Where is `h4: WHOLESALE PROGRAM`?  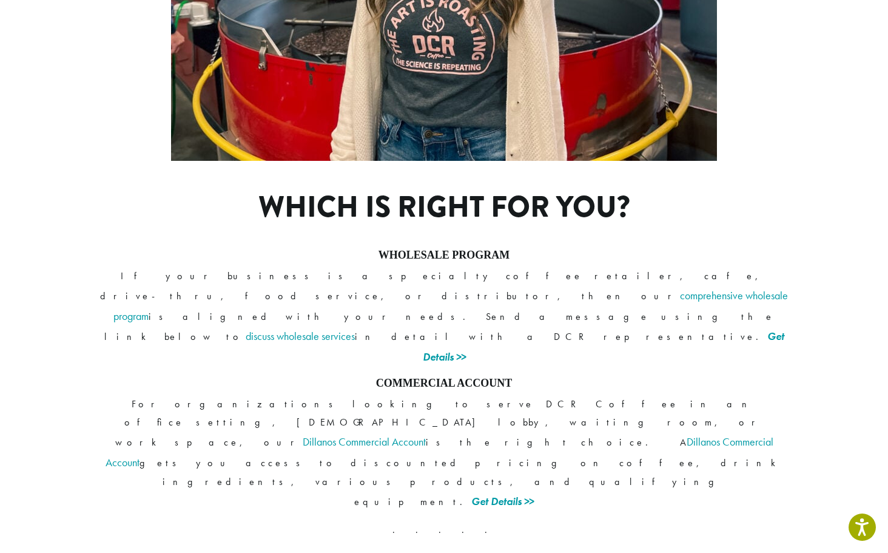 h4: WHOLESALE PROGRAM is located at coordinates (444, 255).